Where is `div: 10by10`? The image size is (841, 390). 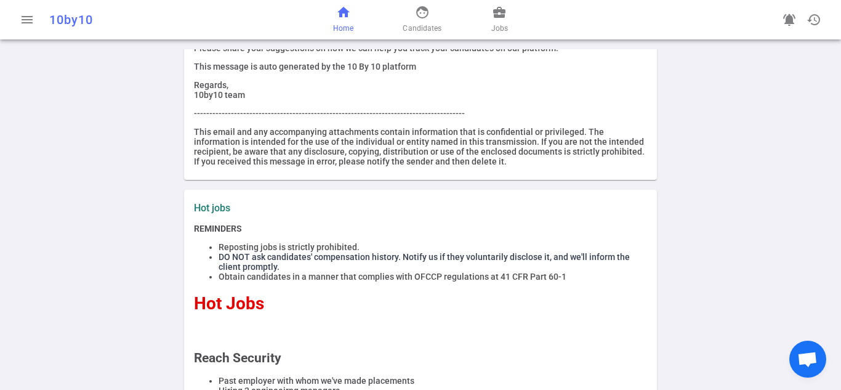
div: 10by10 is located at coordinates (162, 20).